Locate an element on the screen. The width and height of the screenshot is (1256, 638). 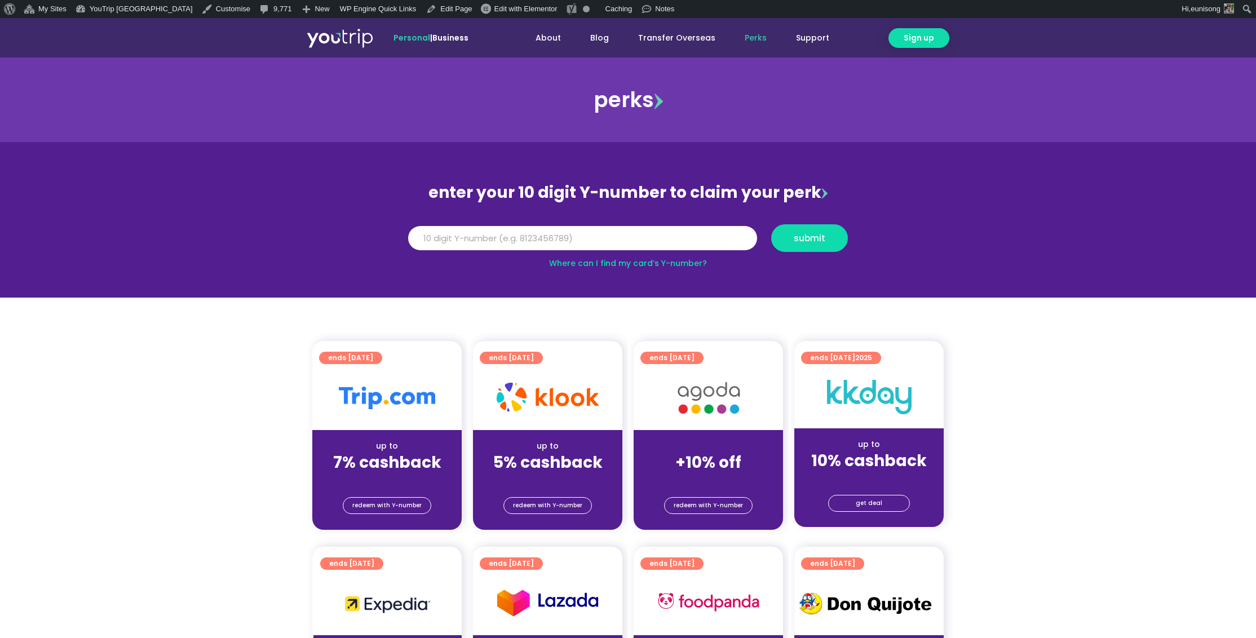
input: 10 digit Y-number (e.g. 8123456789) is located at coordinates (582, 239).